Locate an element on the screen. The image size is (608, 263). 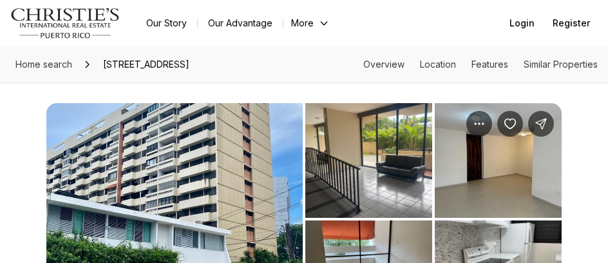
button: Share Property: 14 CALLE MILAN #3J is located at coordinates (541, 124).